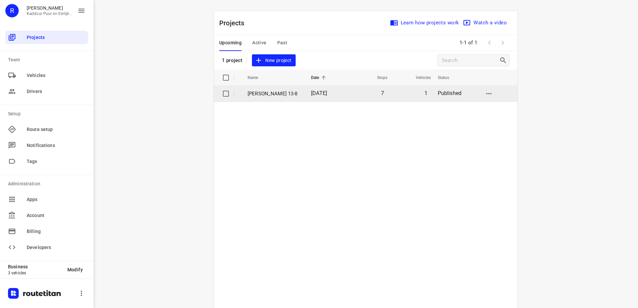 The width and height of the screenshot is (638, 308). What do you see at coordinates (448, 78) in the screenshot?
I see `span: Status` at bounding box center [448, 78].